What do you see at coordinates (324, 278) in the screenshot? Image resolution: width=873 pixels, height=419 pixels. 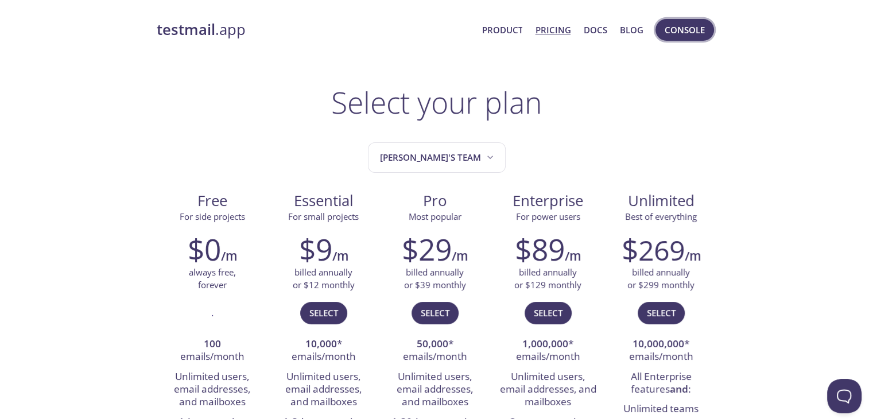 I see `p: billed annually or $12 monthly` at bounding box center [324, 278].